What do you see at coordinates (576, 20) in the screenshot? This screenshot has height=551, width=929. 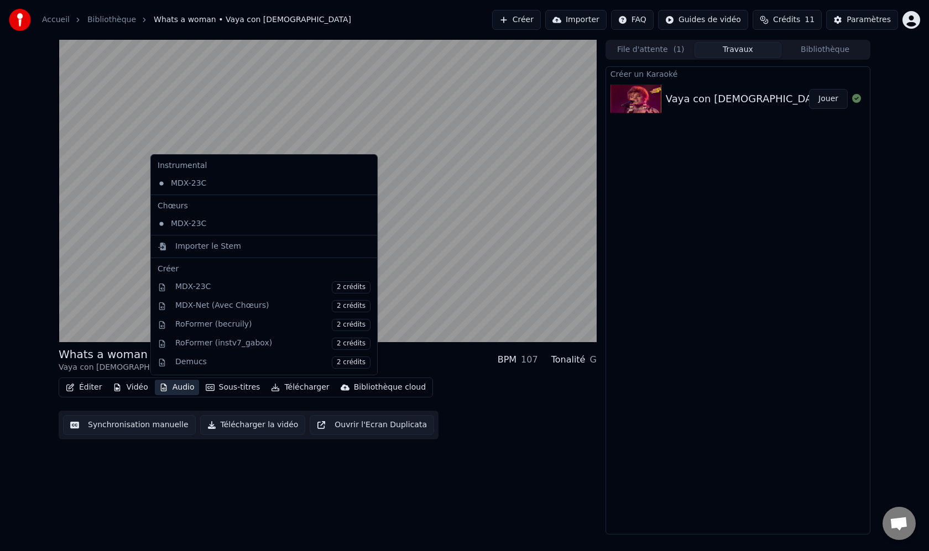 I see `button: Importer` at bounding box center [576, 20].